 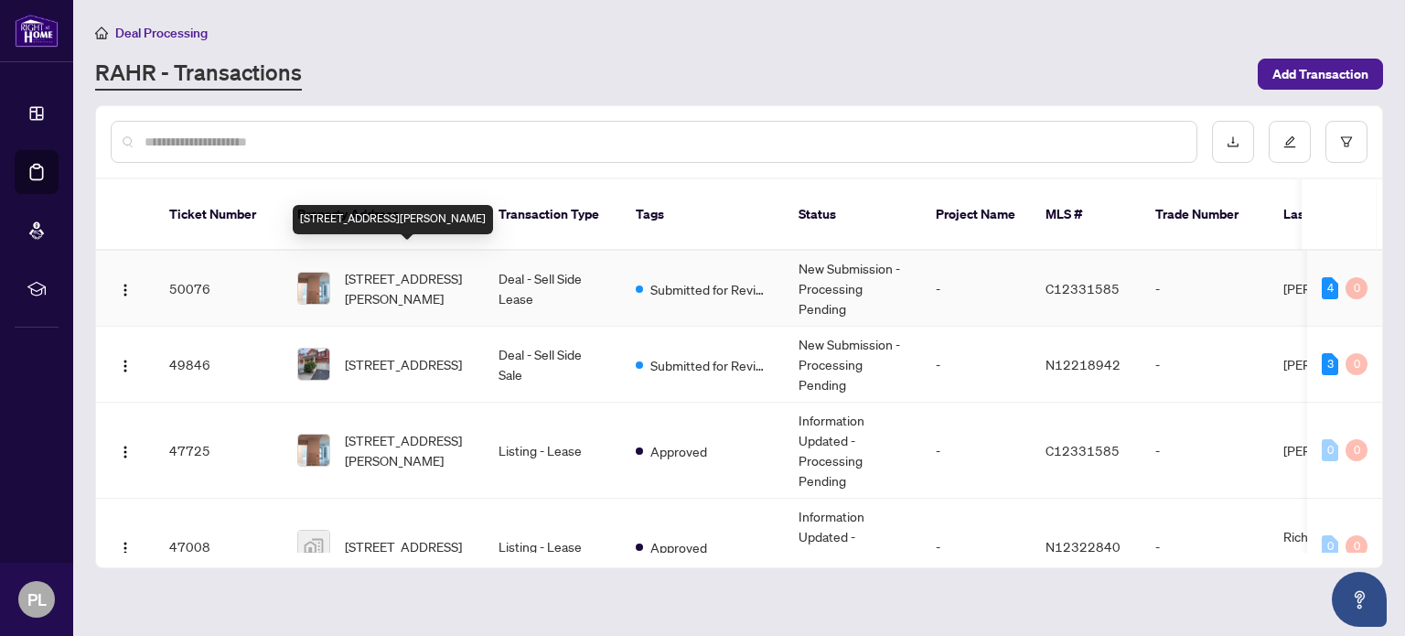 What do you see at coordinates (199, 74) in the screenshot?
I see `a: RAHR - Transactions` at bounding box center [199, 74].